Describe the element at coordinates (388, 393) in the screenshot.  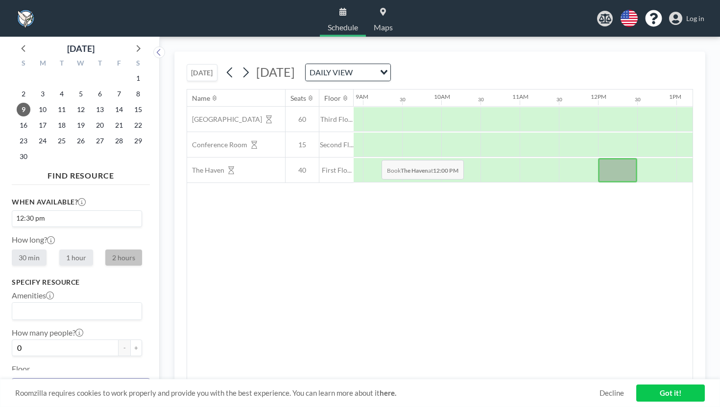
I see `a: here.` at that location.